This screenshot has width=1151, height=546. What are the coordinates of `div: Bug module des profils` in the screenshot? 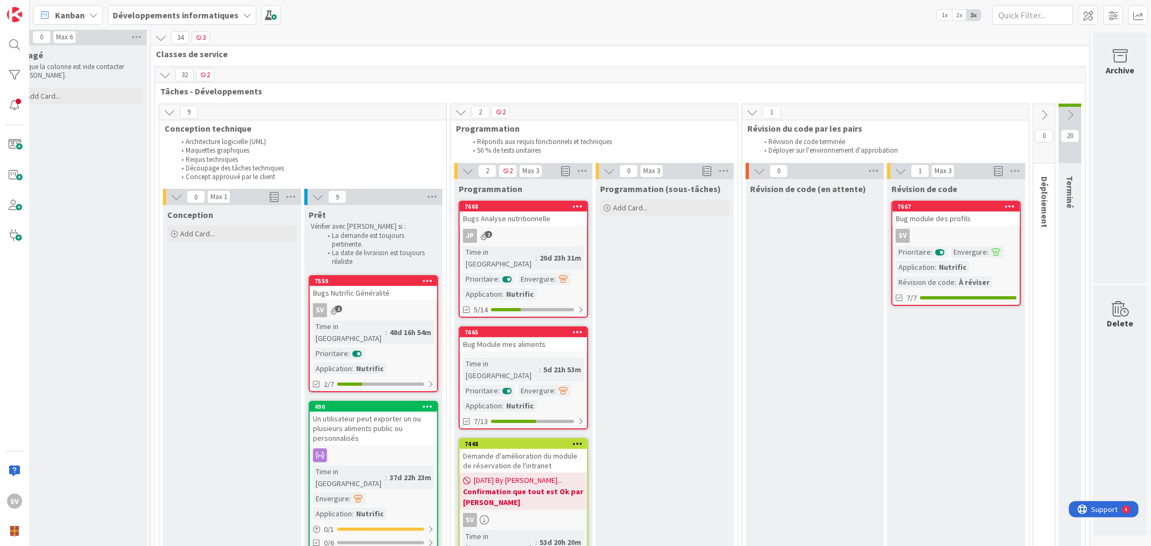 It's located at (956, 219).